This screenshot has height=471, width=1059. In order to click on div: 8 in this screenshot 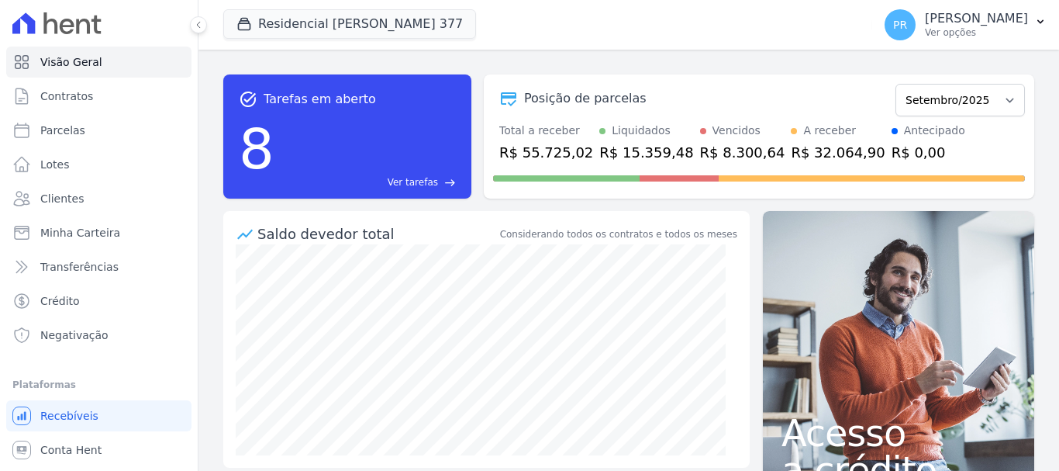, I will do `click(257, 149)`.